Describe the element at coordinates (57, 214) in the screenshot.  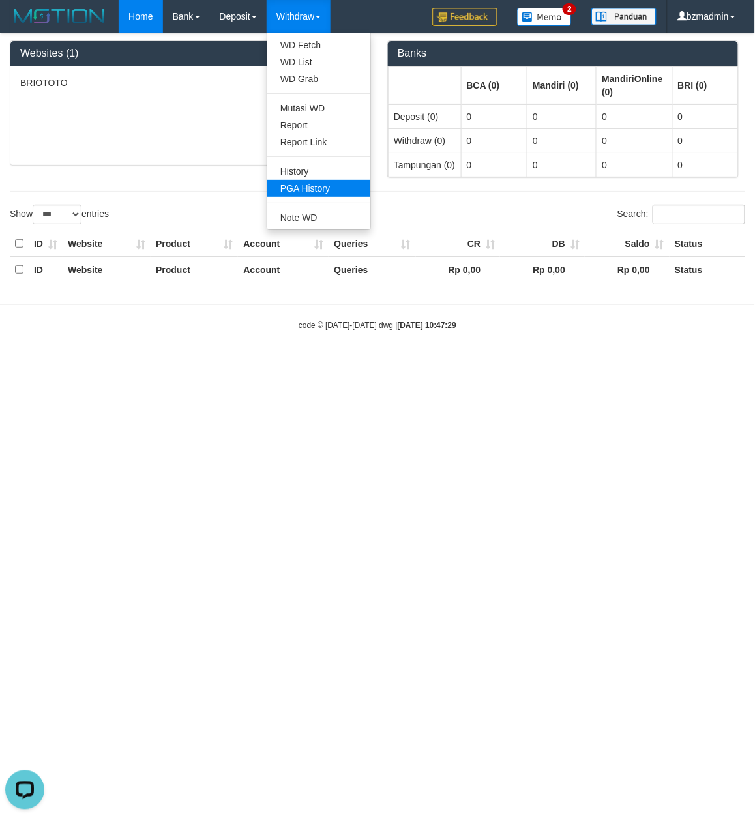
I see `select: Showentries` at that location.